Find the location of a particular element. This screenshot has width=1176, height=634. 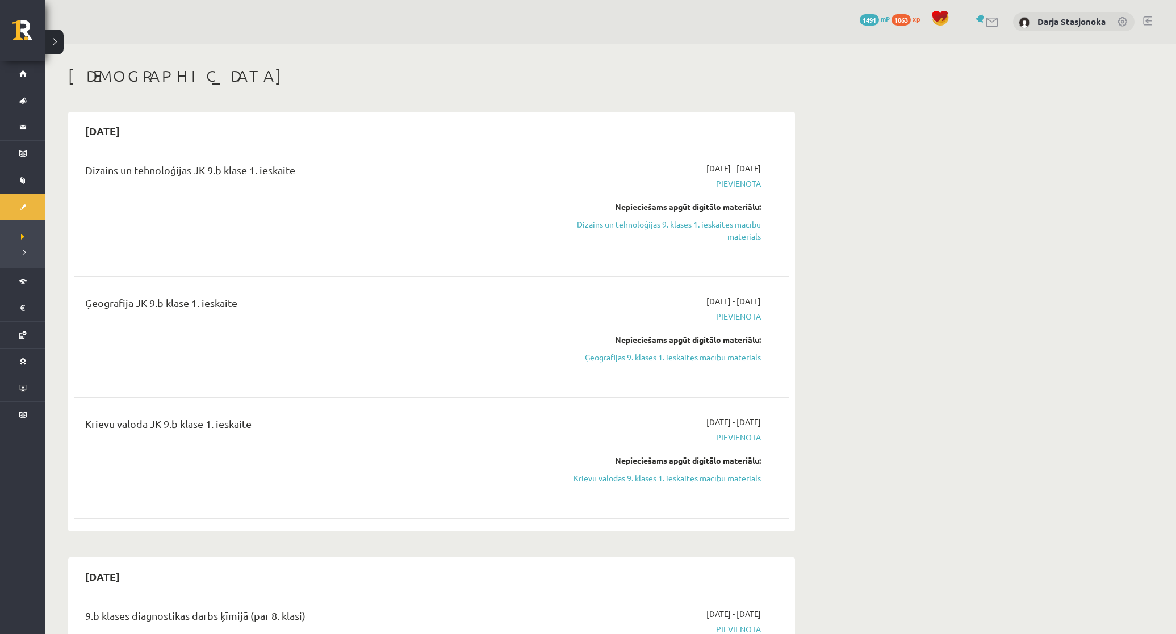

span: 1491 is located at coordinates (870, 20).